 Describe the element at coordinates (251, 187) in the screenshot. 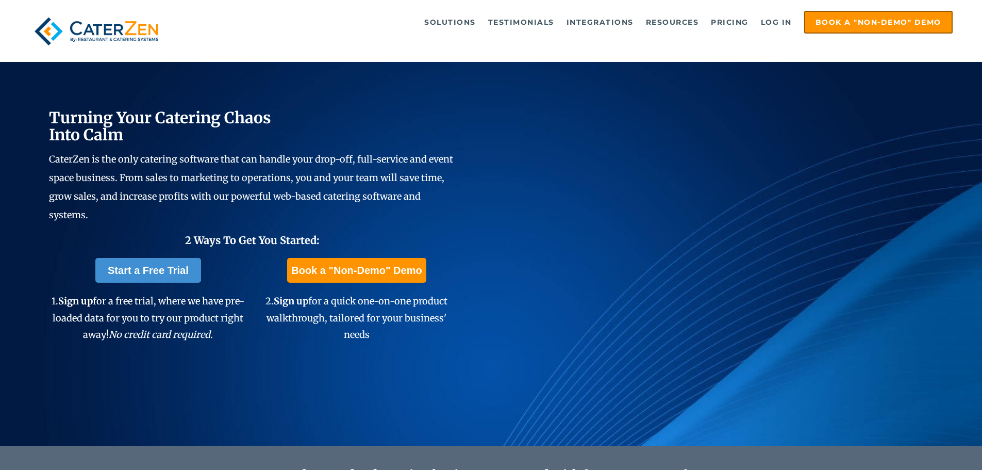

I see `span: CaterZen is the only catering software that can handle your drop-off, full-service and event spac...` at that location.